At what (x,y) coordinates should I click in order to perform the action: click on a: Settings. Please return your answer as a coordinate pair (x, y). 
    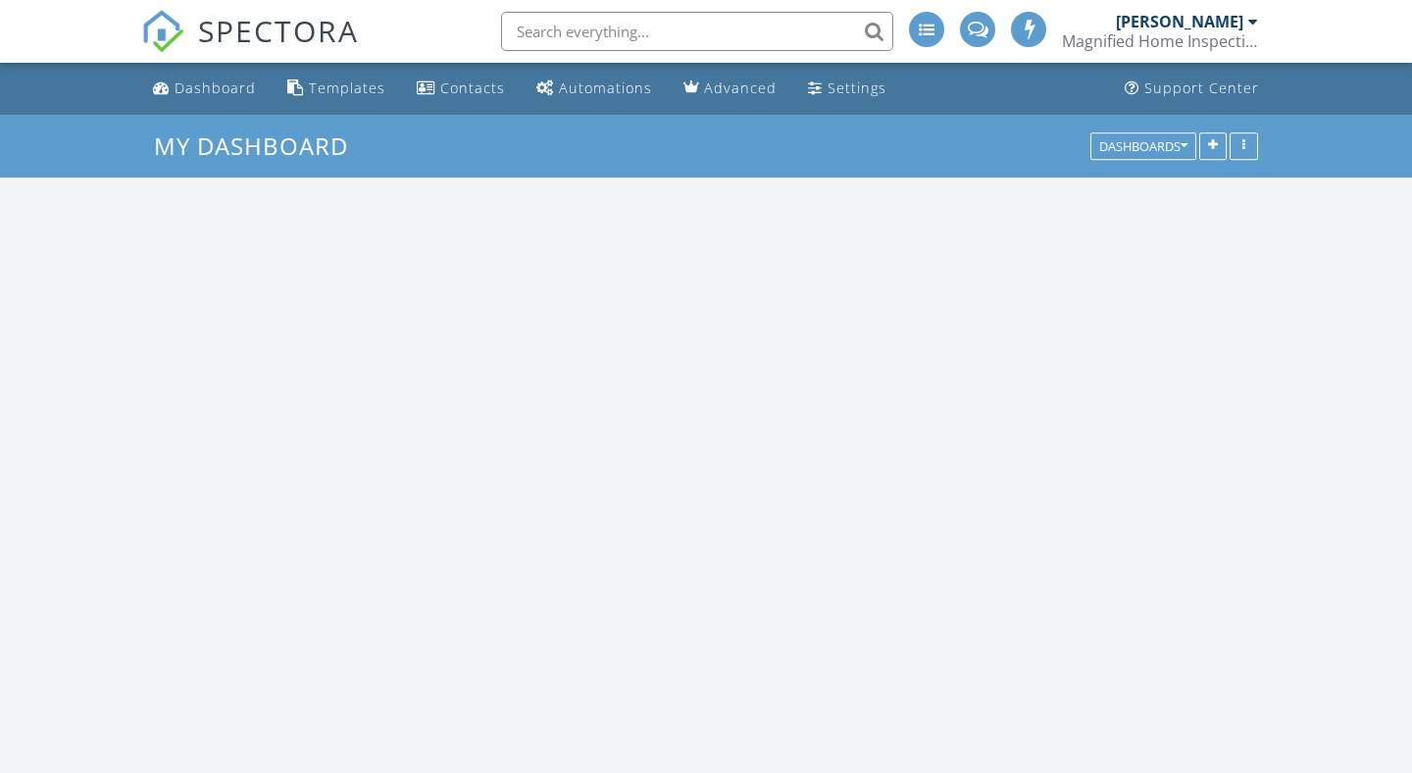
    Looking at the image, I should click on (847, 88).